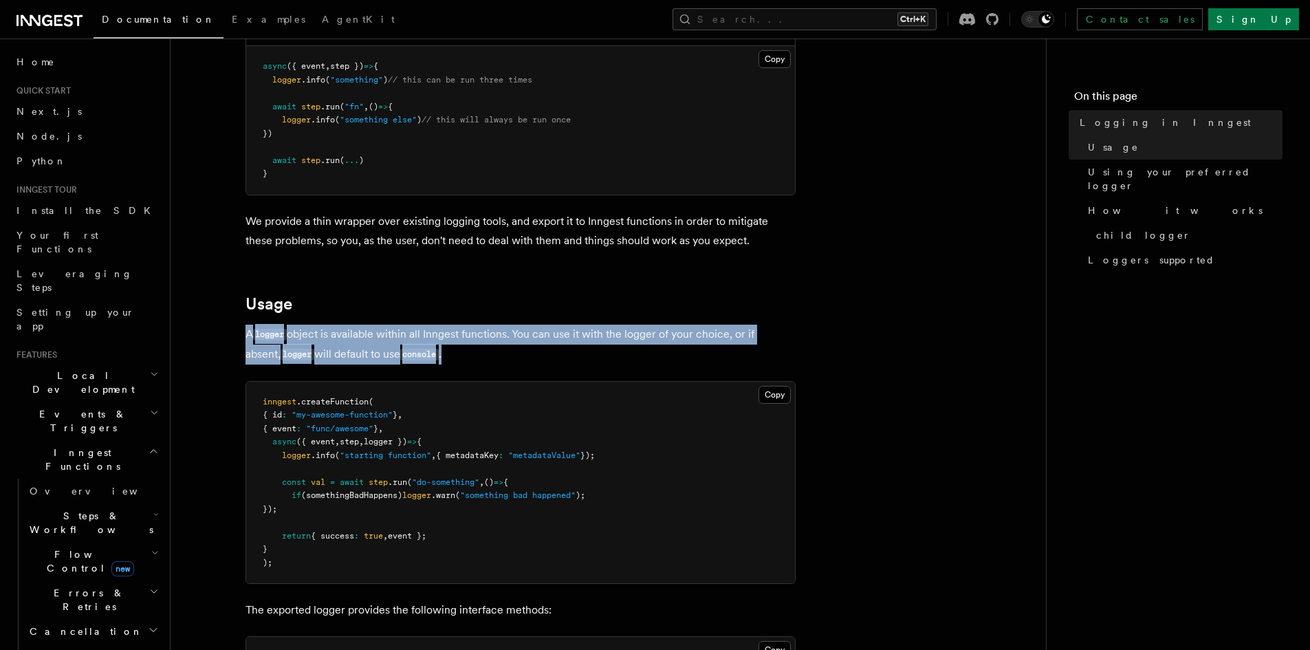  Describe the element at coordinates (49, 111) in the screenshot. I see `span: Next.js` at that location.